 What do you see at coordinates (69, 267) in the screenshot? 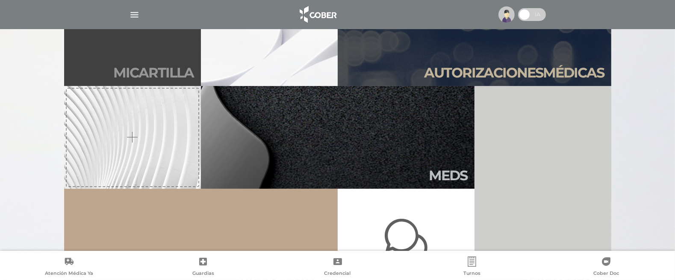
I see `a: Atención Médica Ya` at bounding box center [69, 267].